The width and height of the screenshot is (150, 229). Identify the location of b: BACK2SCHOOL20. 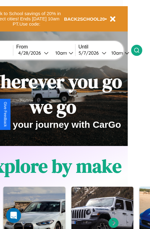
(84, 19).